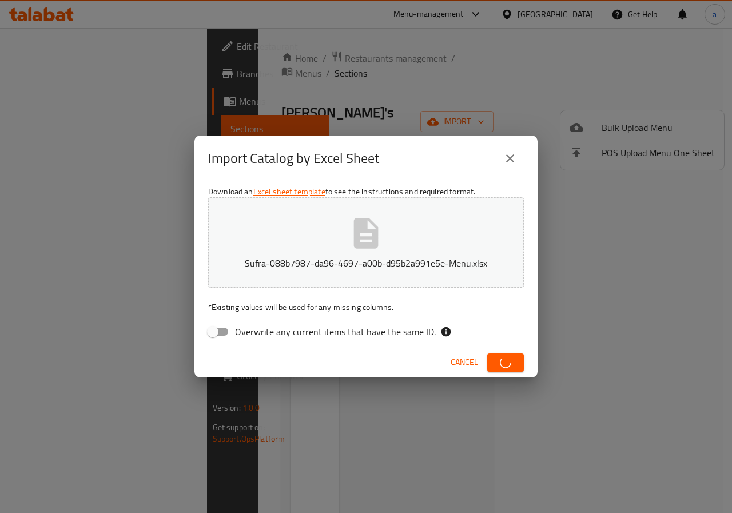  I want to click on div: Download an to see the instructions and required format., so click(366, 264).